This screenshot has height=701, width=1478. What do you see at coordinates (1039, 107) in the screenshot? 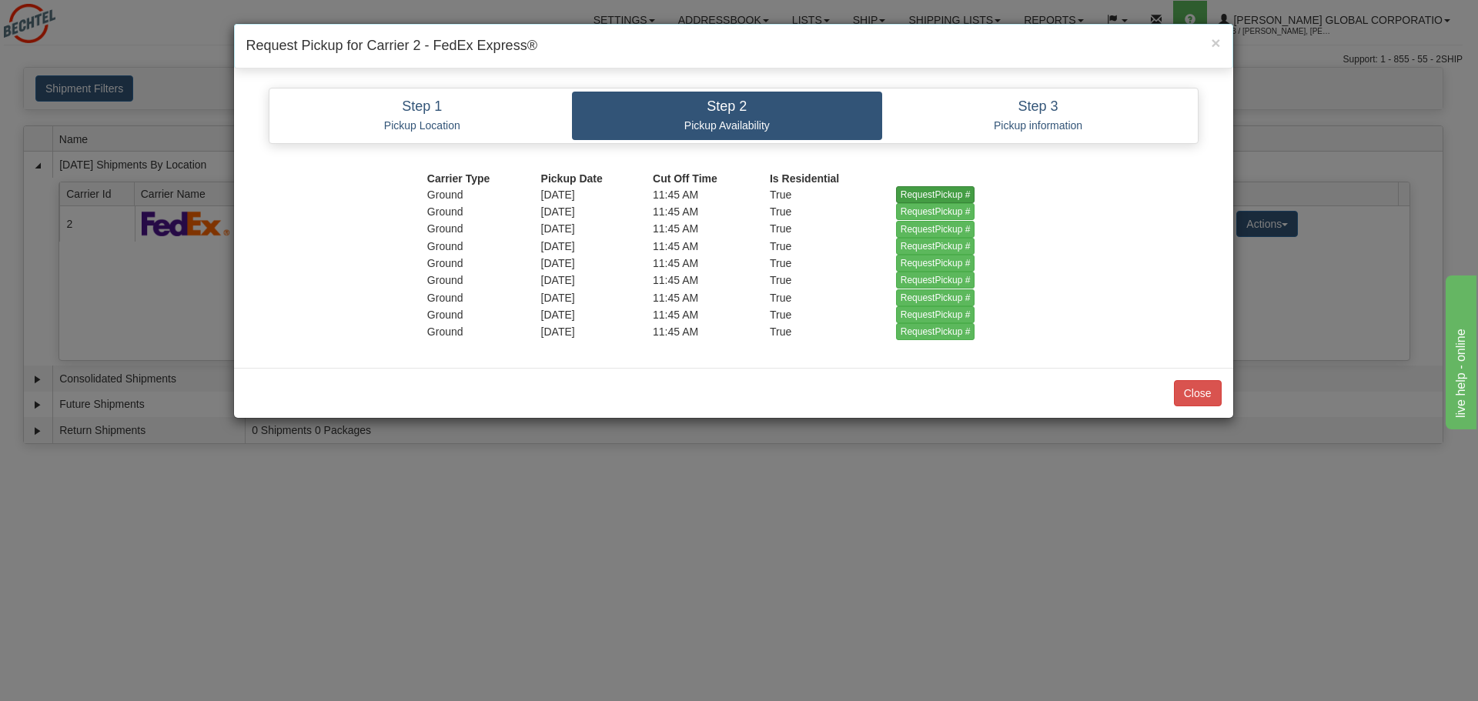
I see `h4: Step 3` at bounding box center [1039, 107].